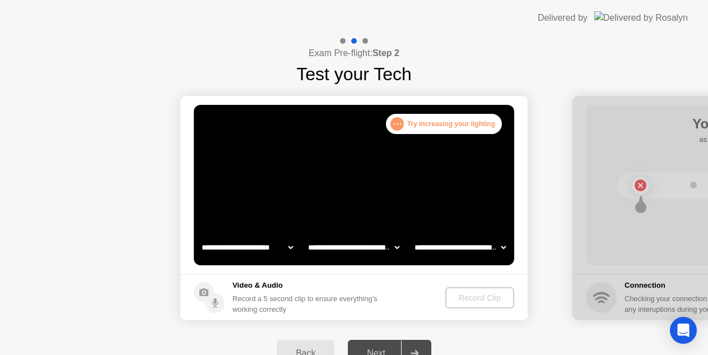 This screenshot has width=708, height=355. I want to click on div: Record a 5 second clip to ensure everything’s working correctly, so click(307, 304).